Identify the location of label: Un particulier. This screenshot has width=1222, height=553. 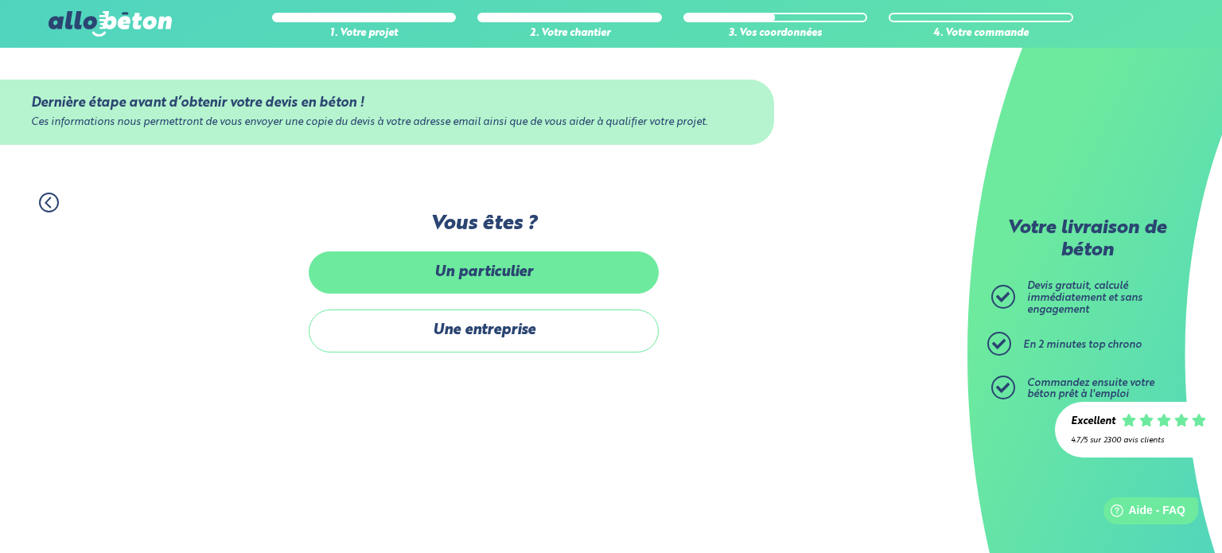
(484, 272).